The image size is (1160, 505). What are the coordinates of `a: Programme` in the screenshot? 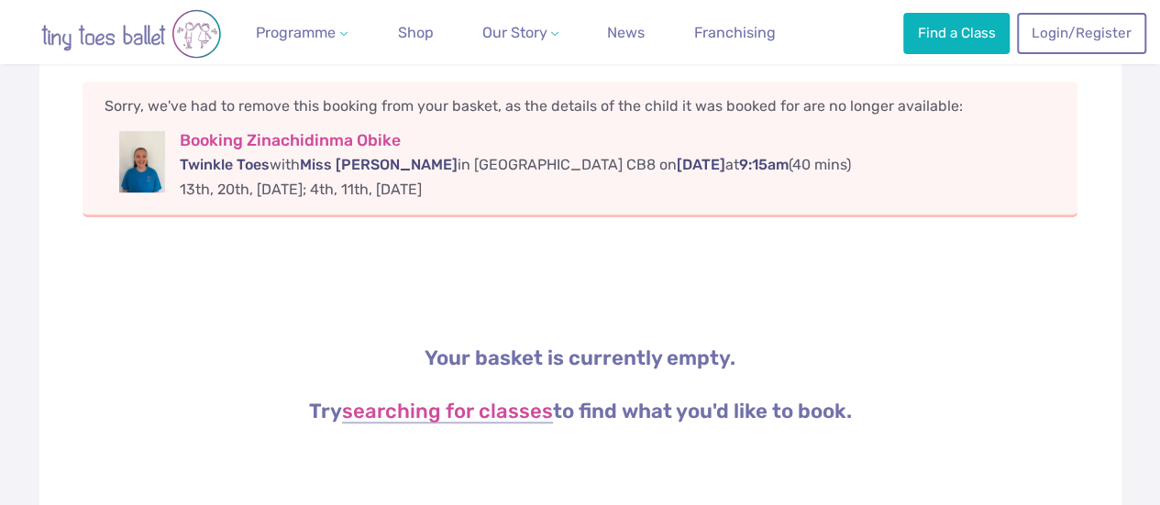 It's located at (302, 33).